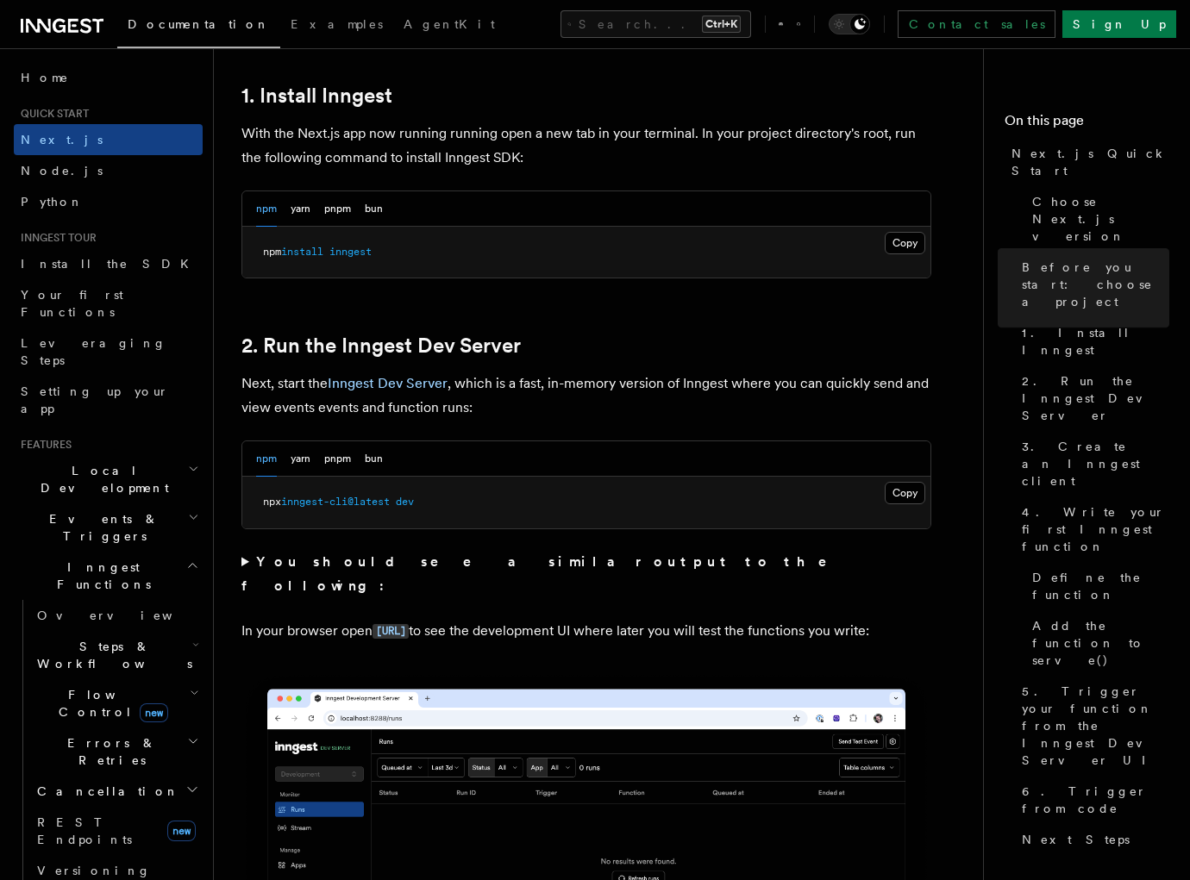 The width and height of the screenshot is (1190, 880). I want to click on a: Inngest Dev Server, so click(387, 383).